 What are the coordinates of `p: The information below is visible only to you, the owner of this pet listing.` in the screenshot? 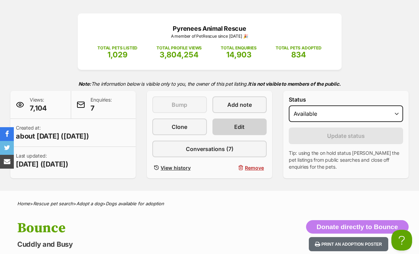 It's located at (209, 84).